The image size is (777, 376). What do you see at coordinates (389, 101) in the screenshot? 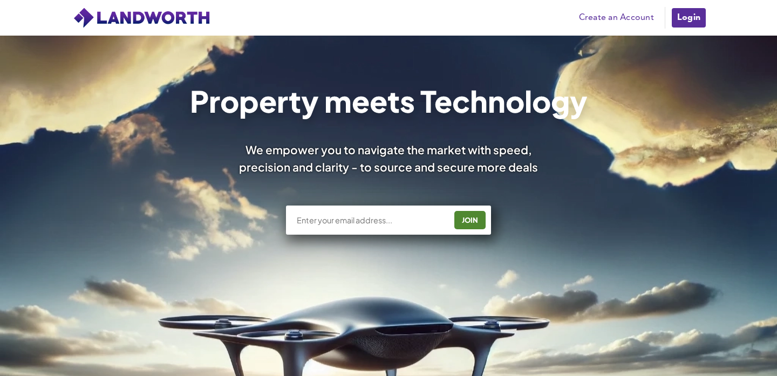
I see `h1: Property meets Technology` at bounding box center [389, 101].